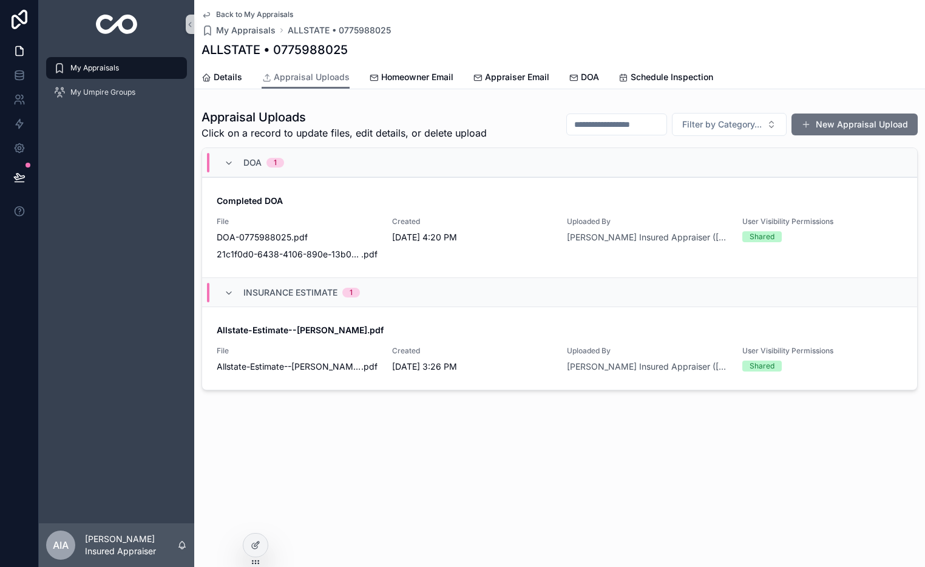 The width and height of the screenshot is (925, 567). I want to click on a: Appraiser Email, so click(511, 78).